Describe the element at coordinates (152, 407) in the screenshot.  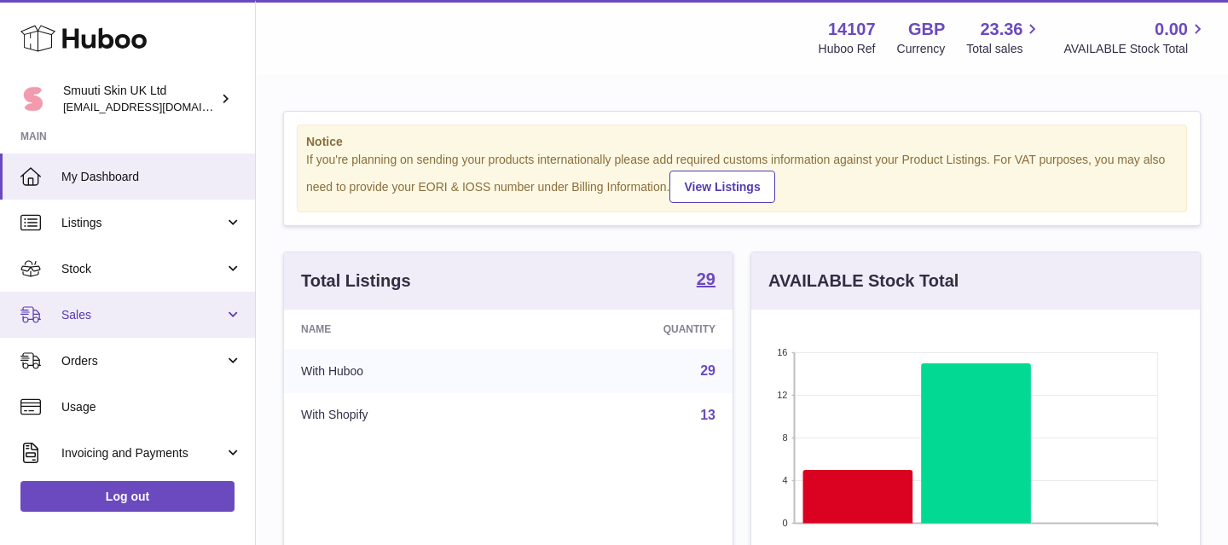
I see `span: Usage` at that location.